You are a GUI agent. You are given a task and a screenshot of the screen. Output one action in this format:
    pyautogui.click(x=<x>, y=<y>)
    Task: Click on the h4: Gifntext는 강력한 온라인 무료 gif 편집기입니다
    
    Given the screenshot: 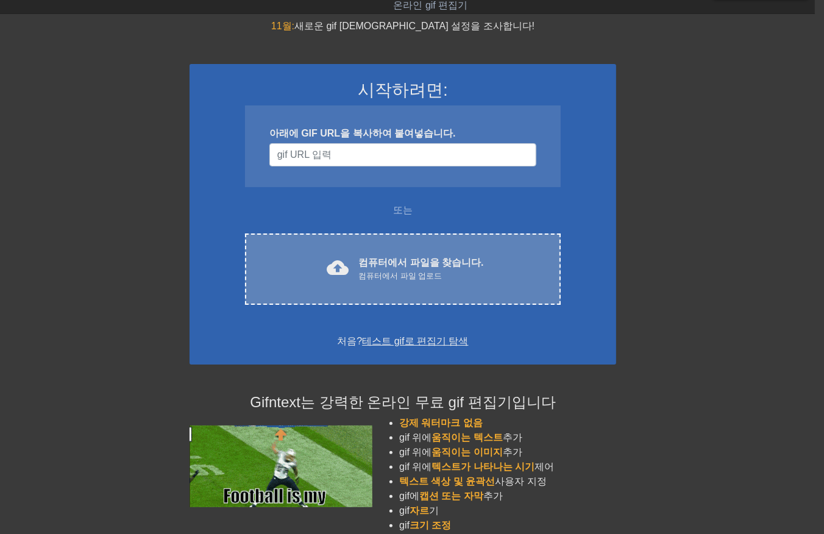 What is the action you would take?
    pyautogui.click(x=403, y=402)
    